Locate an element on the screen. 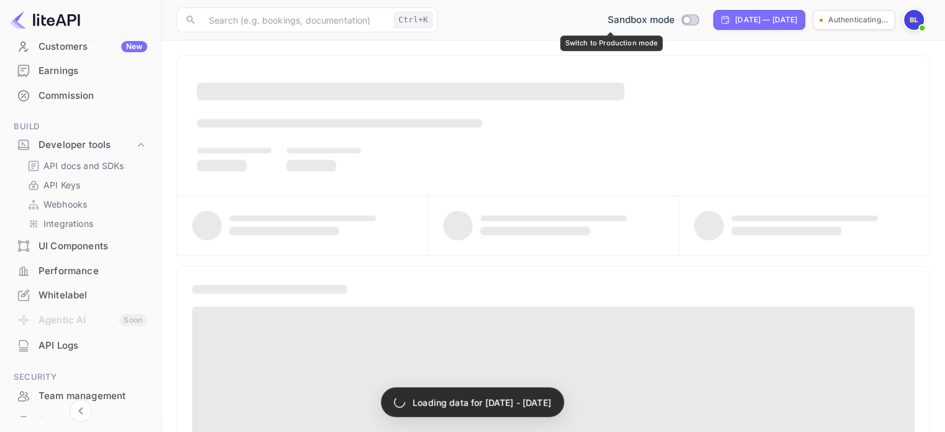  a: Performance is located at coordinates (80, 270).